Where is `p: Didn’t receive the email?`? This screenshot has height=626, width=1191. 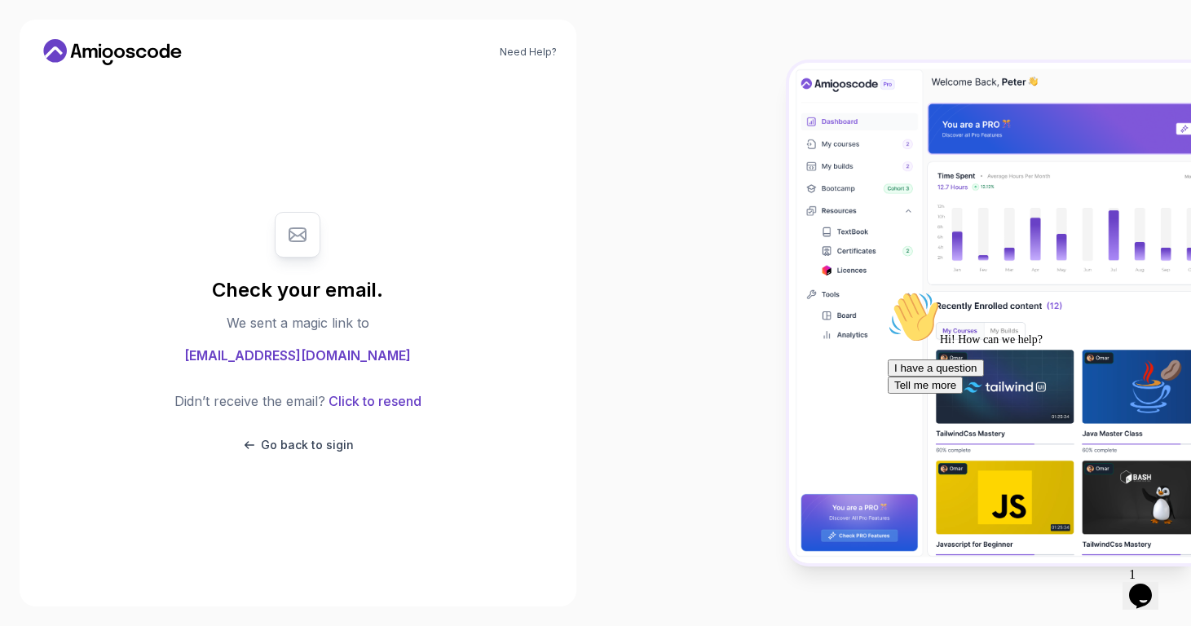
p: Didn’t receive the email? is located at coordinates (249, 401).